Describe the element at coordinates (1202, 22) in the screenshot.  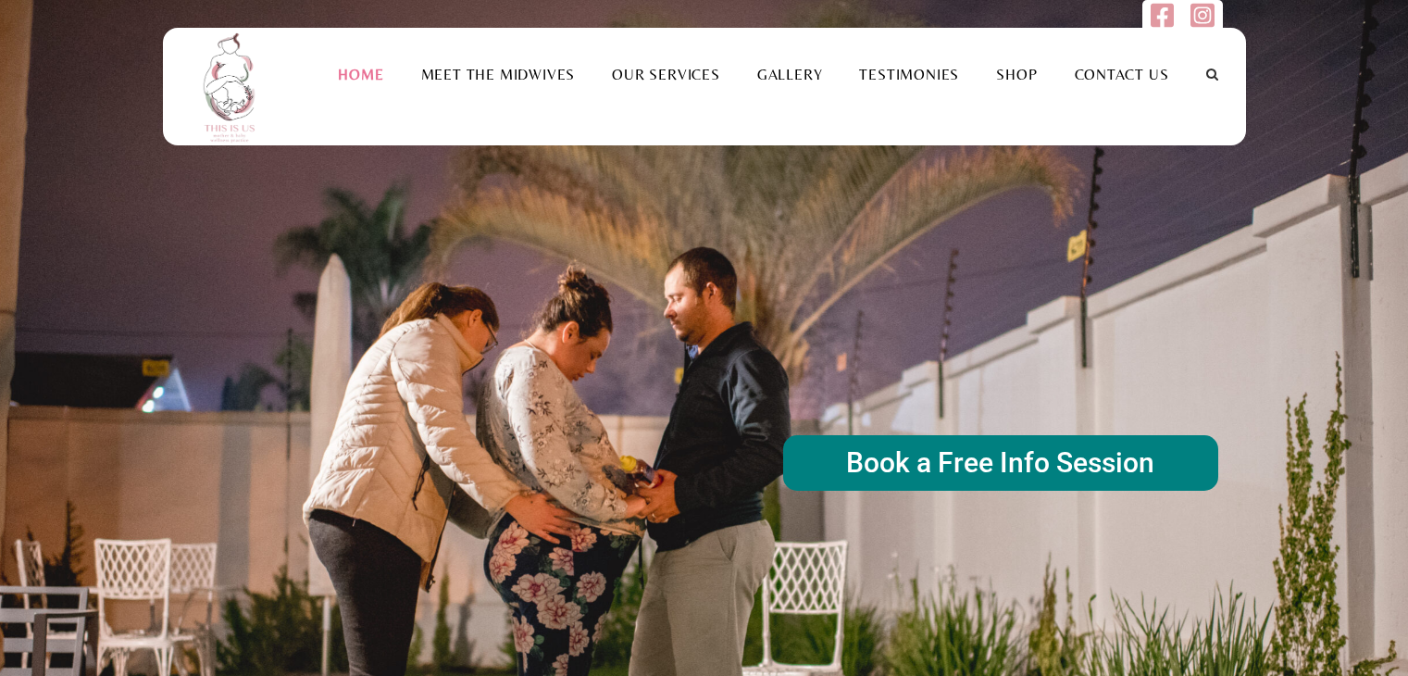
I see `a: Follow us on Instagram` at that location.